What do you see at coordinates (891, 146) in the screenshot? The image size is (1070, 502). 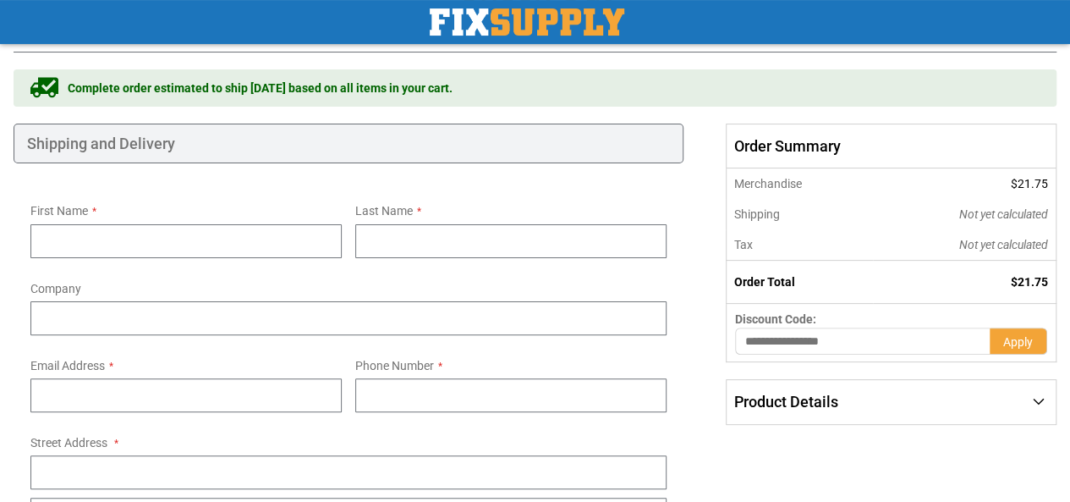 I see `span: Order Summary` at bounding box center [891, 146].